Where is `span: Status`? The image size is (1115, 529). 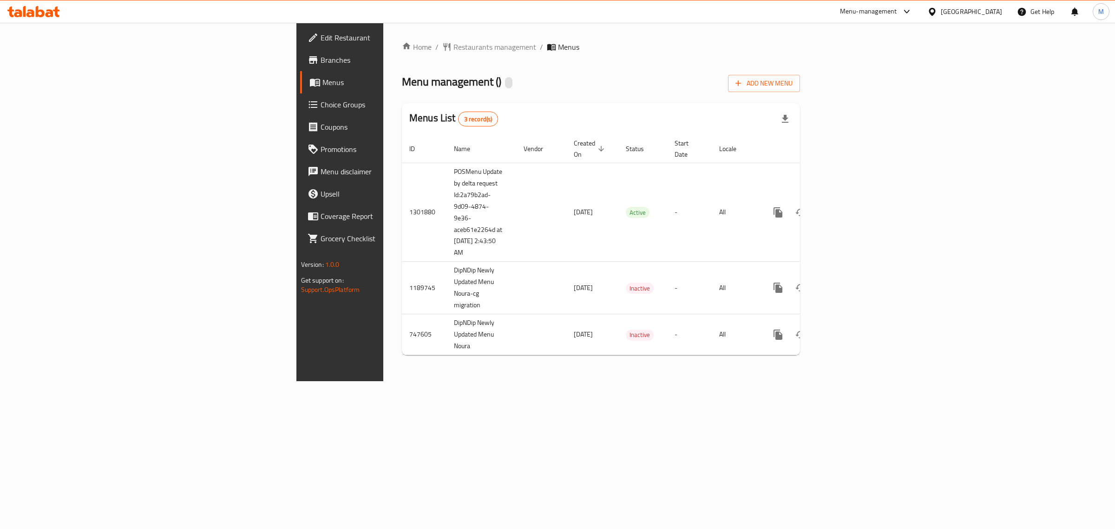
span: Status is located at coordinates (641, 149).